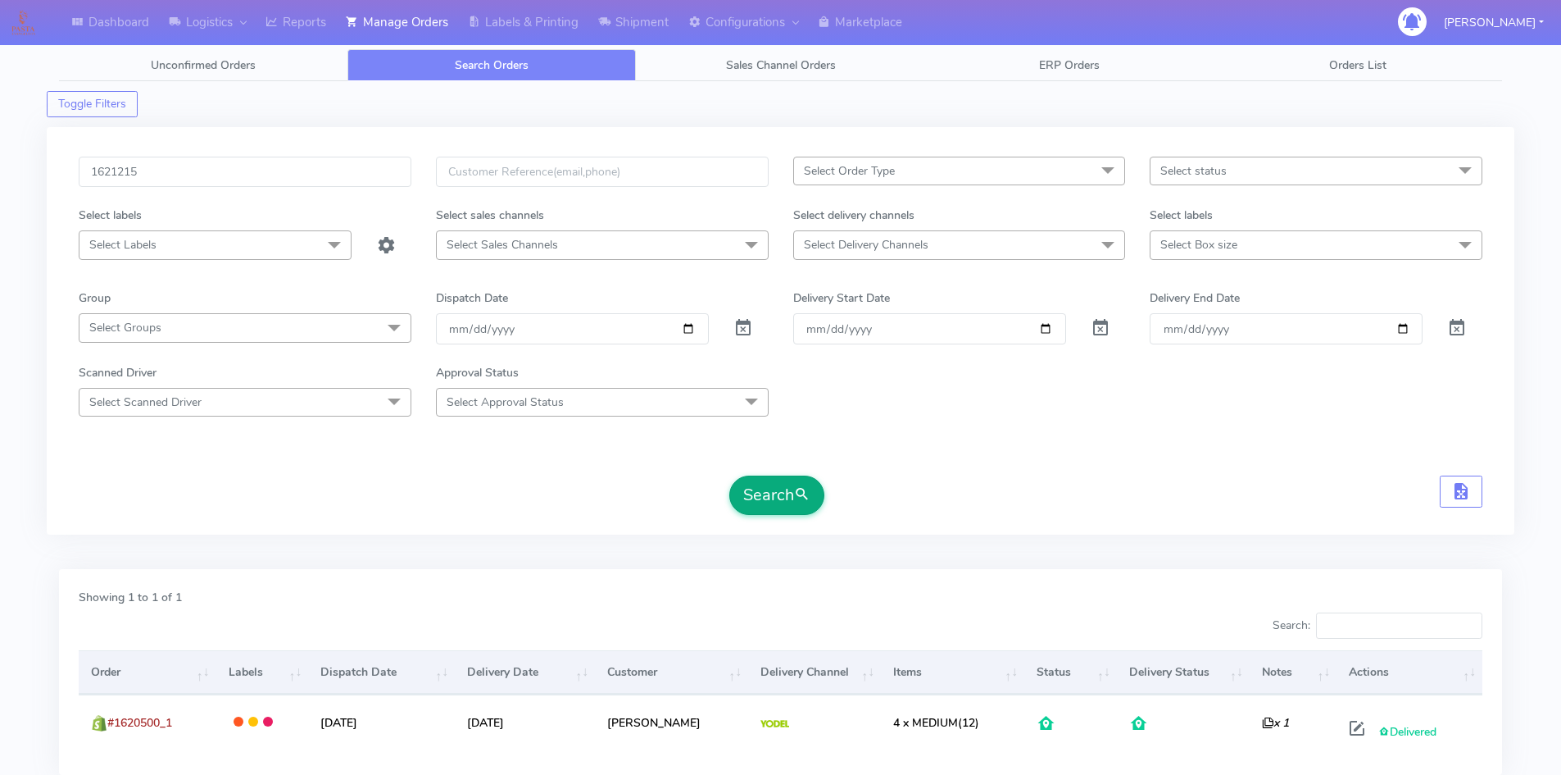 This screenshot has width=1561, height=775. I want to click on th: Items: activate to sort column ascending, so click(952, 672).